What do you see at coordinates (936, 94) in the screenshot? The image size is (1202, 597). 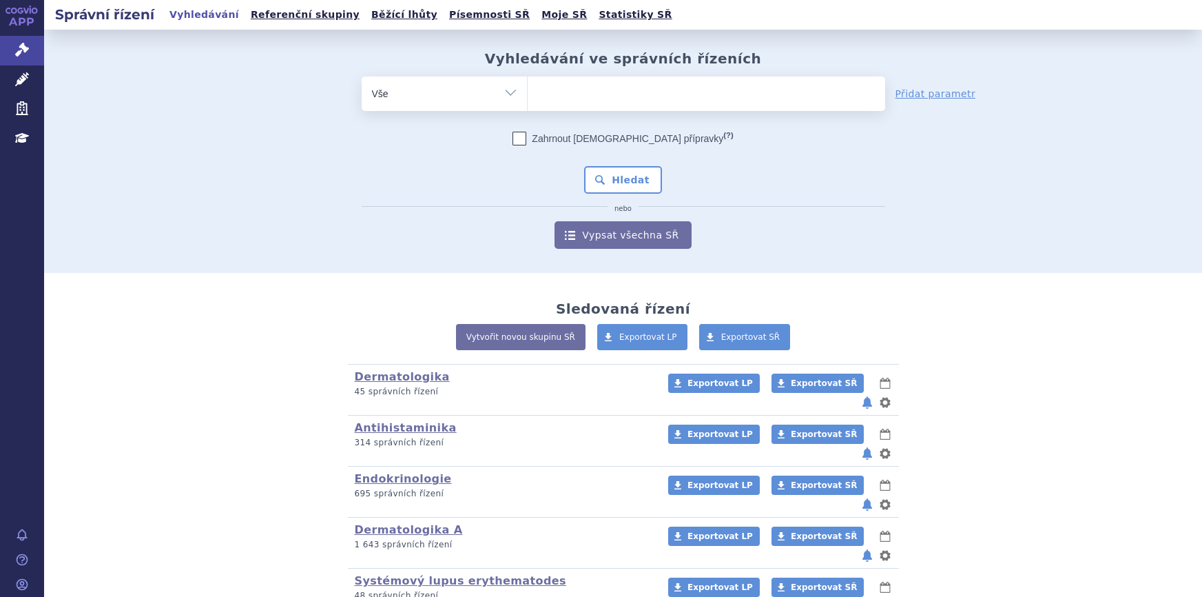 I see `a: Přidat parametr` at bounding box center [936, 94].